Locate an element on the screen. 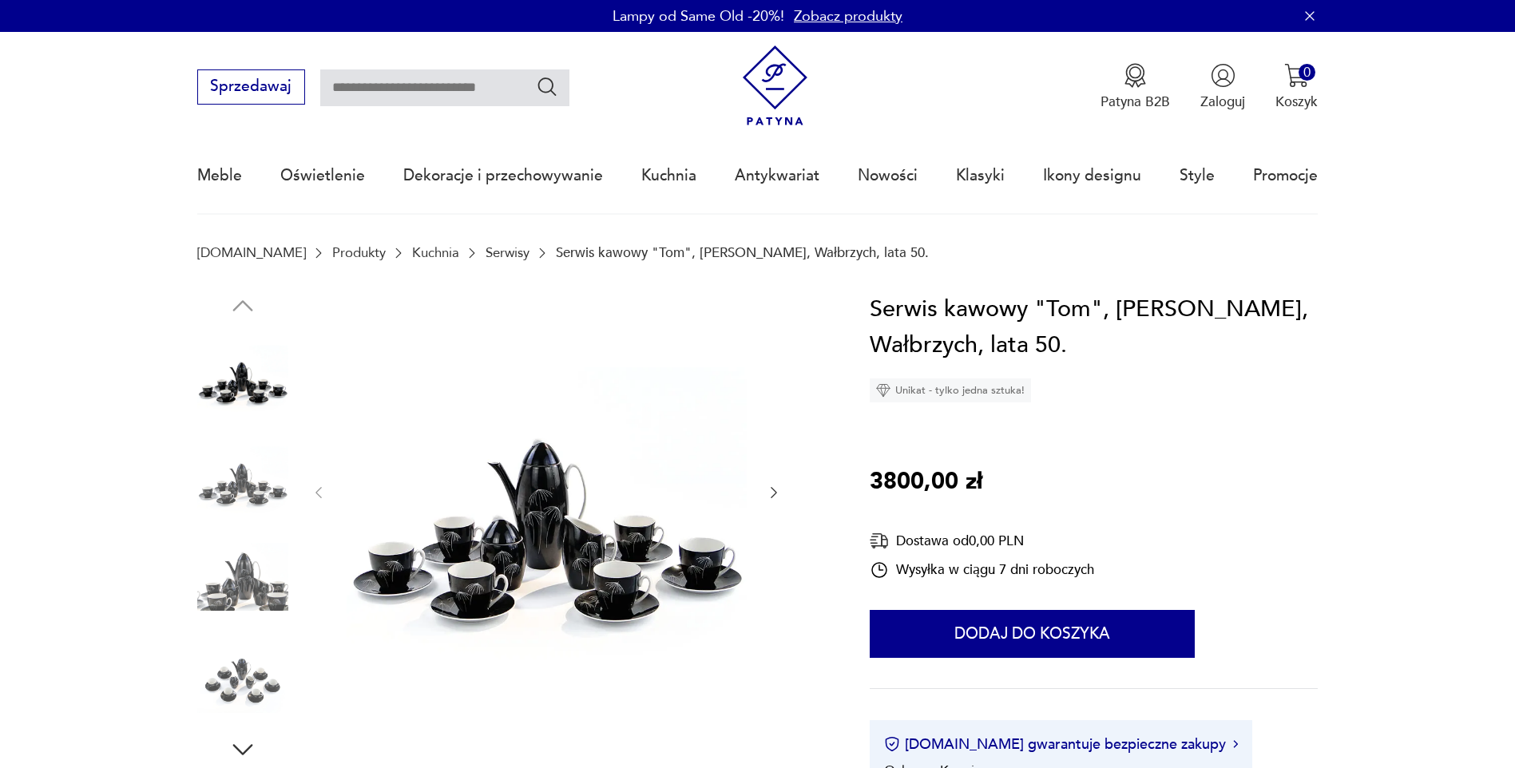  a: Dekoracje i przechowywanie is located at coordinates (503, 176).